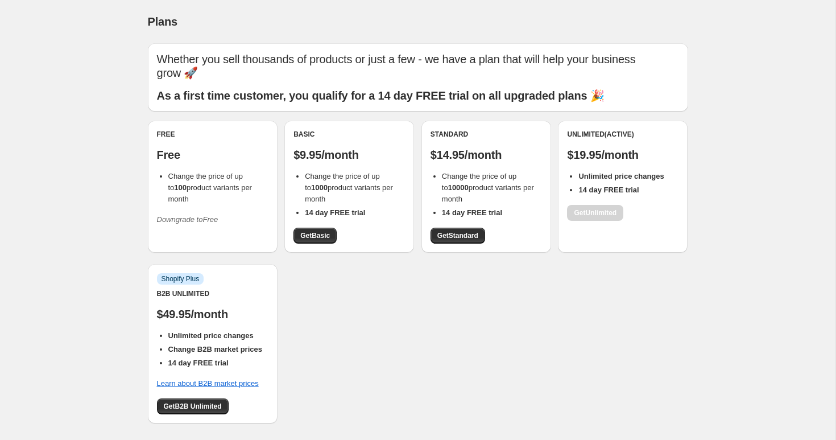  I want to click on a: GetStandard, so click(458, 236).